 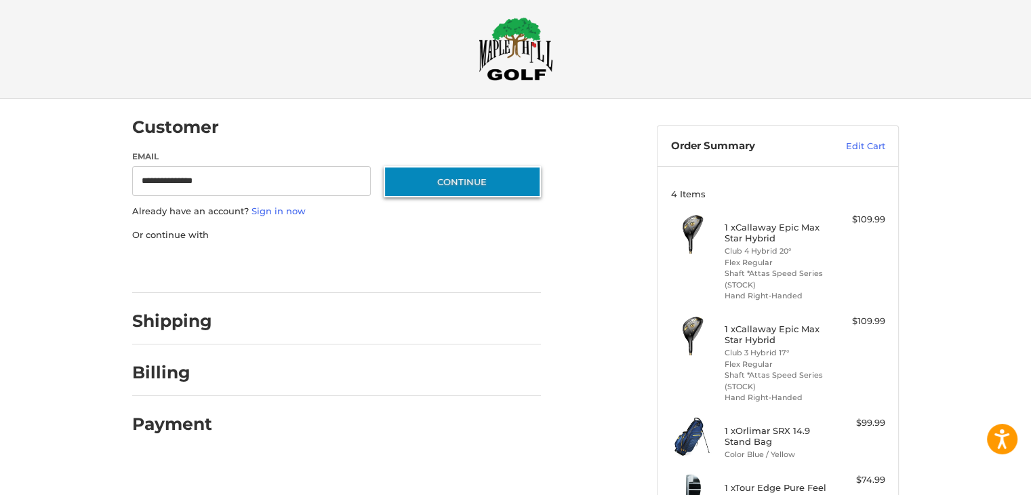 I want to click on label: Email, so click(x=252, y=157).